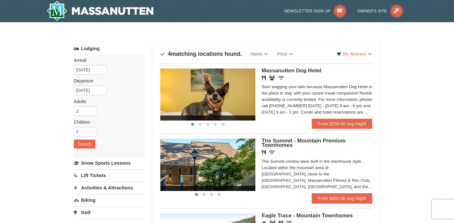  Describe the element at coordinates (201, 54) in the screenshot. I see `h4: matching locations found.` at that location.